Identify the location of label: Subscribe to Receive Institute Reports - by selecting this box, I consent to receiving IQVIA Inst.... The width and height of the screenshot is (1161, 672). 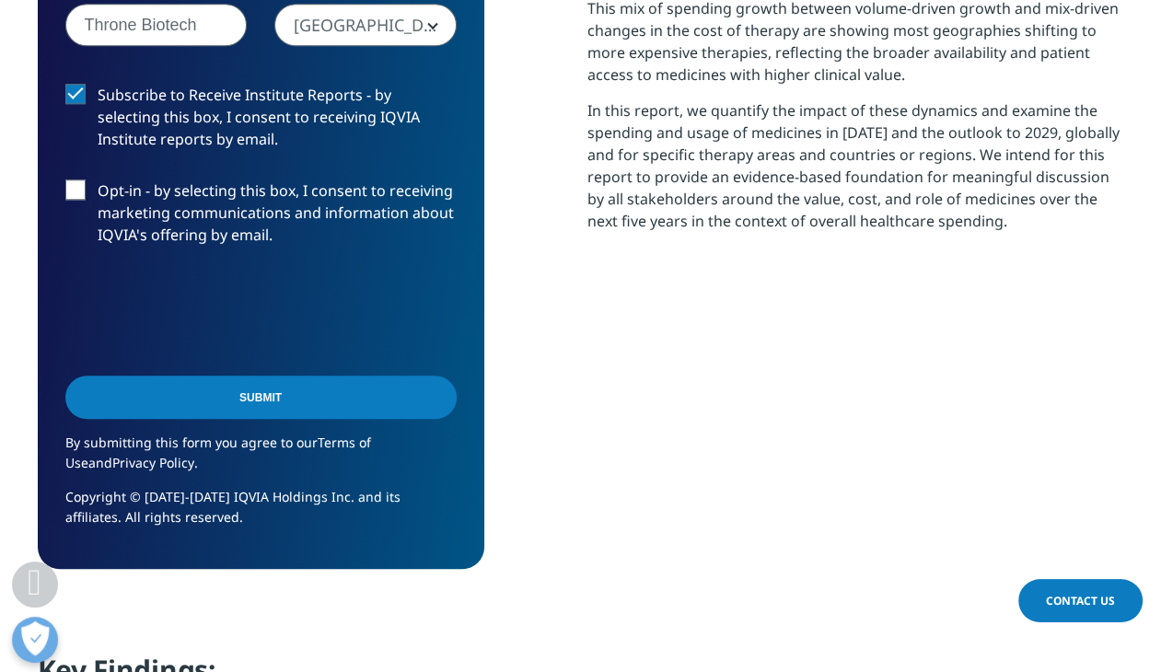
(260, 121).